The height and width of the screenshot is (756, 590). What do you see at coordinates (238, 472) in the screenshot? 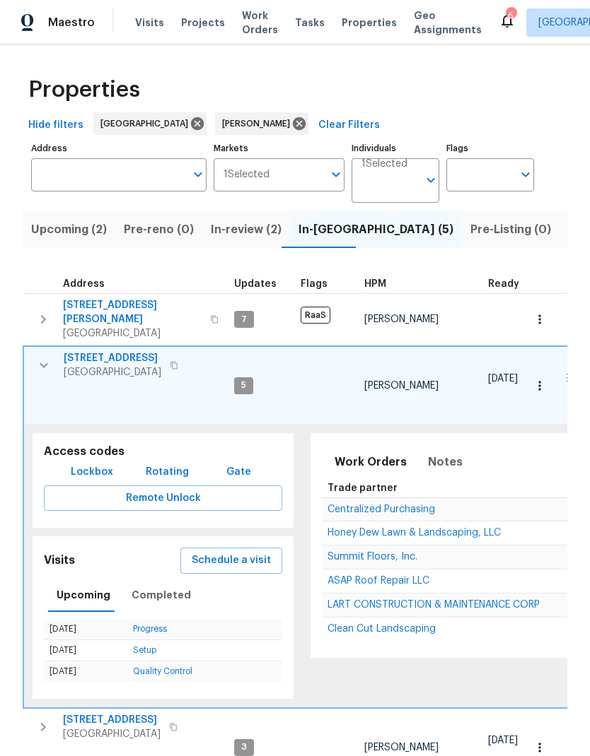
I see `button: Gate` at bounding box center [238, 472].